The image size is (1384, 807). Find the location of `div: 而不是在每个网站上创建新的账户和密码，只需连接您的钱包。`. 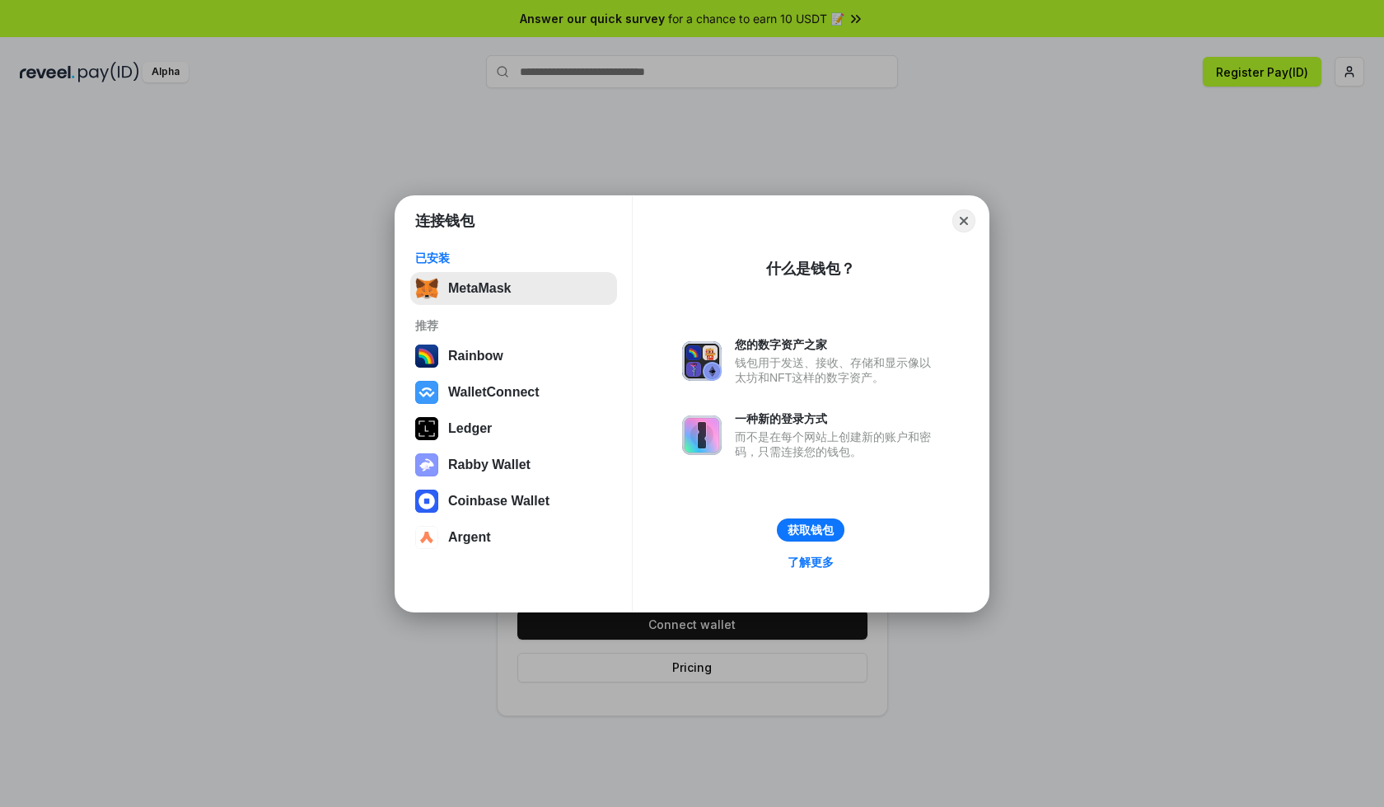

div: 而不是在每个网站上创建新的账户和密码，只需连接您的钱包。 is located at coordinates (837, 444).